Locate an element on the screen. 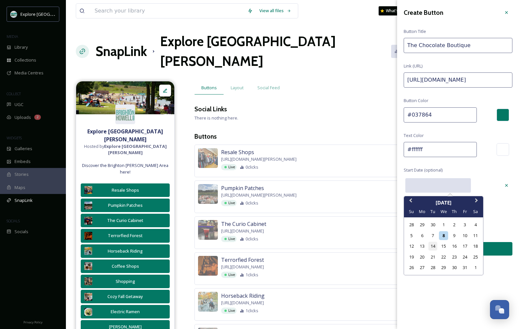  input: My Link is located at coordinates (458, 46).